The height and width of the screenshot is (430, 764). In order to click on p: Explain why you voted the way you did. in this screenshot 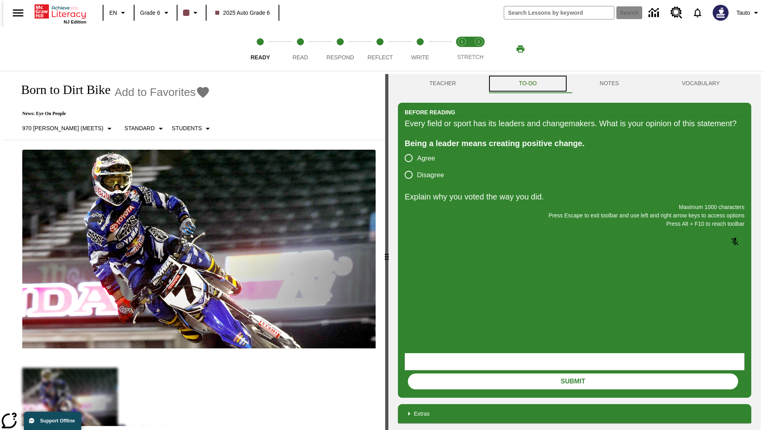, I will do `click(575, 197)`.